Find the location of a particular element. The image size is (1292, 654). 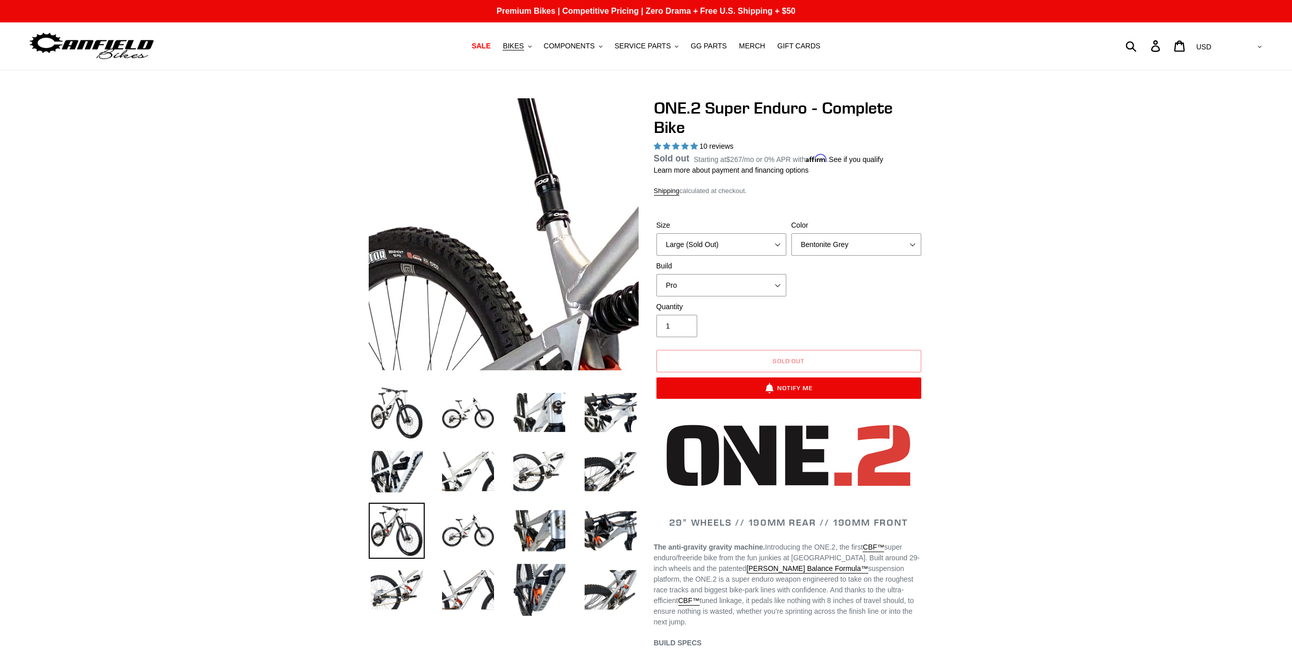

span: 29" WHEELS // 190MM REAR // 190MM FRONT is located at coordinates (788, 522).